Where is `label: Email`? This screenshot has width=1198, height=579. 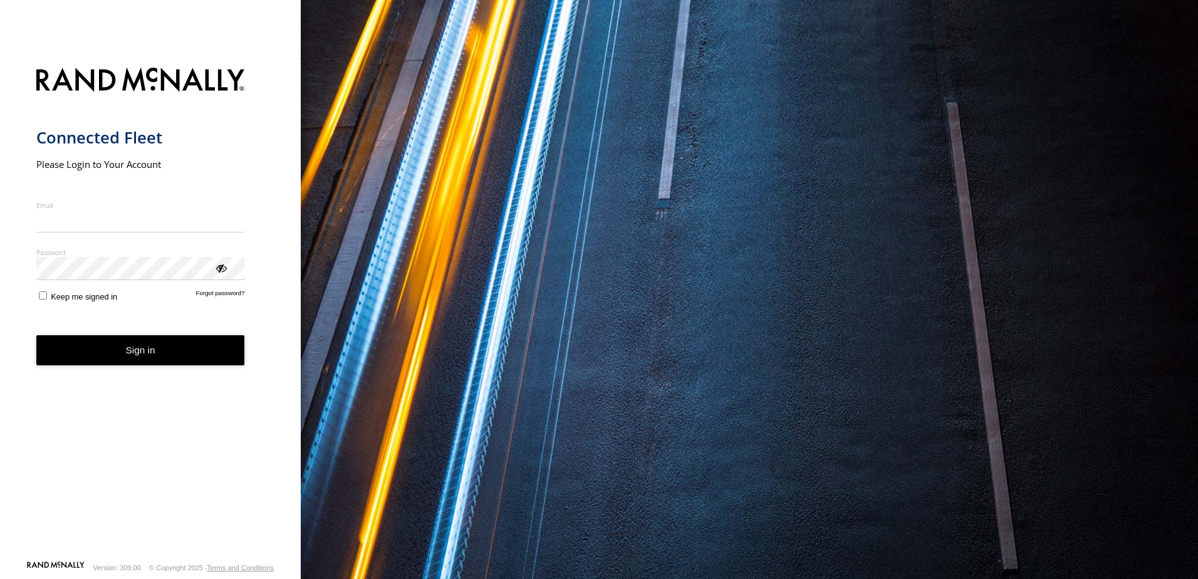
label: Email is located at coordinates (140, 205).